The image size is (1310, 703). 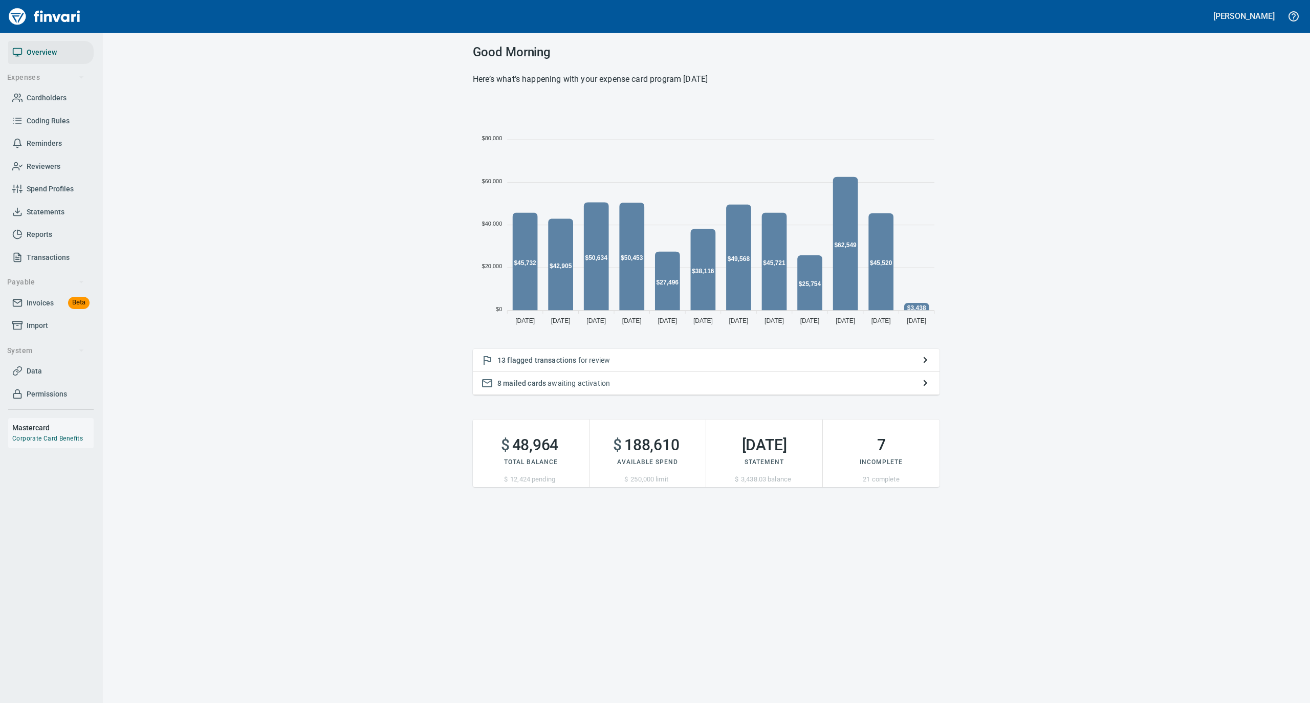 What do you see at coordinates (48, 257) in the screenshot?
I see `span: Transactions` at bounding box center [48, 257].